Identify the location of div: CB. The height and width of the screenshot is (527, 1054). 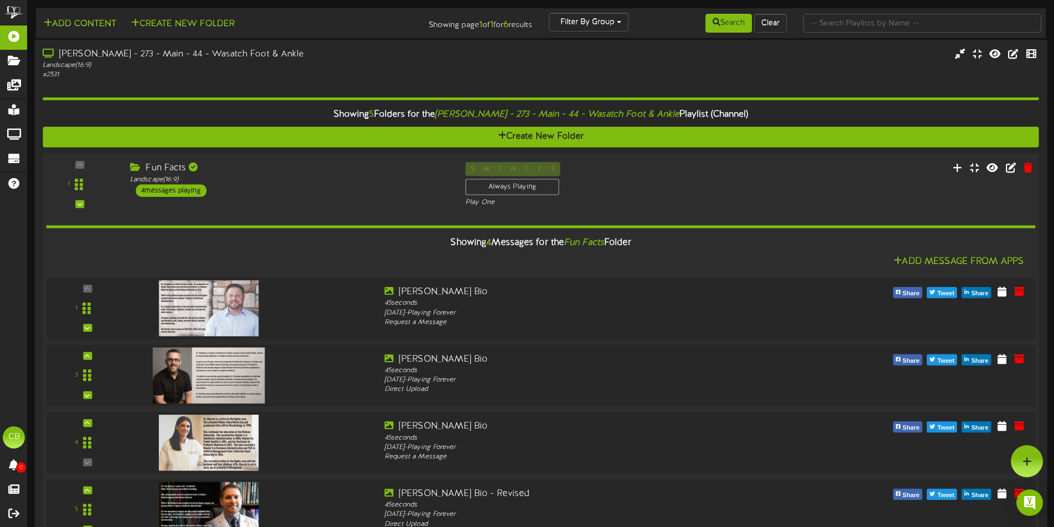
(14, 438).